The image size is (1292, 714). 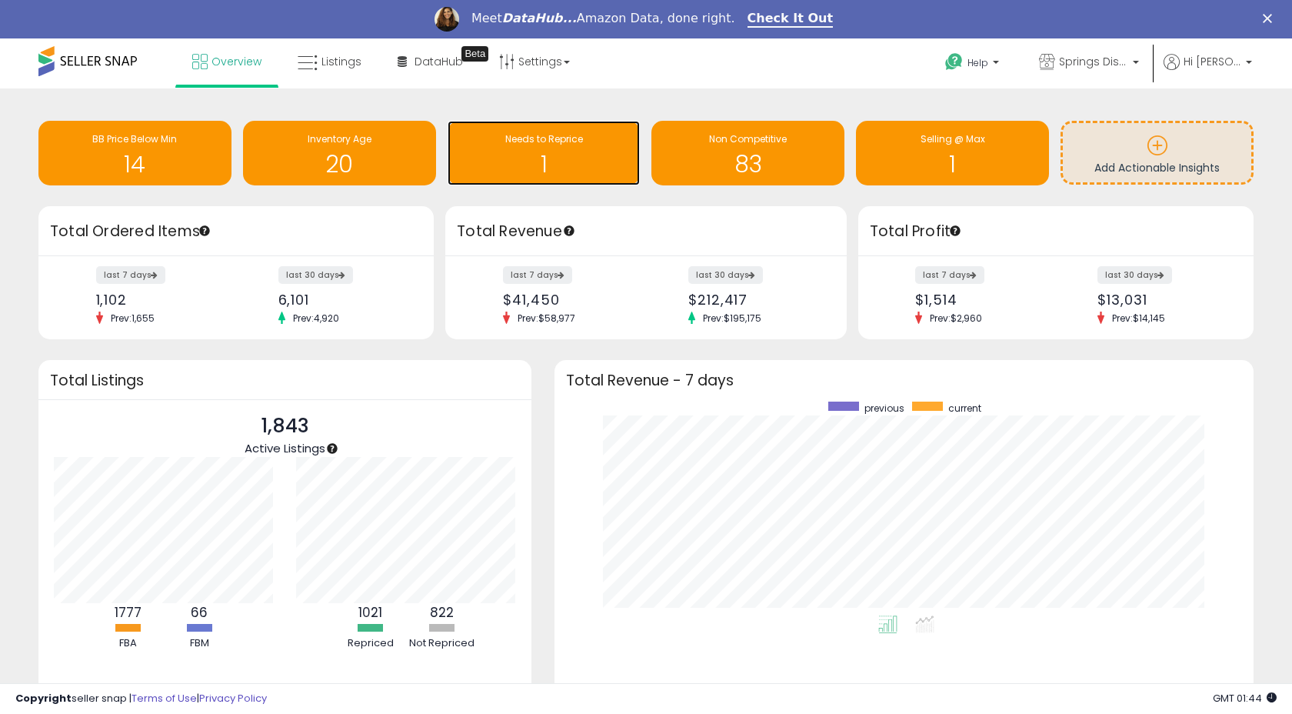 What do you see at coordinates (964, 408) in the screenshot?
I see `span: current` at bounding box center [964, 408].